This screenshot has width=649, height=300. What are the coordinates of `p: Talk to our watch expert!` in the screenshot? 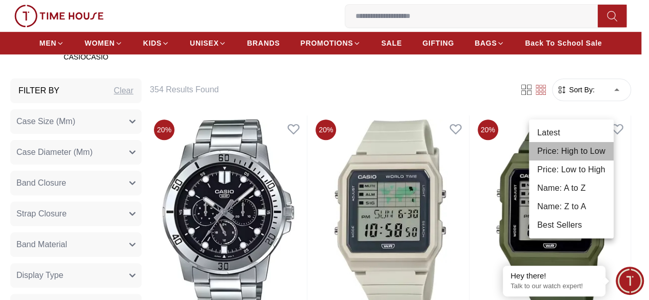 It's located at (554, 286).